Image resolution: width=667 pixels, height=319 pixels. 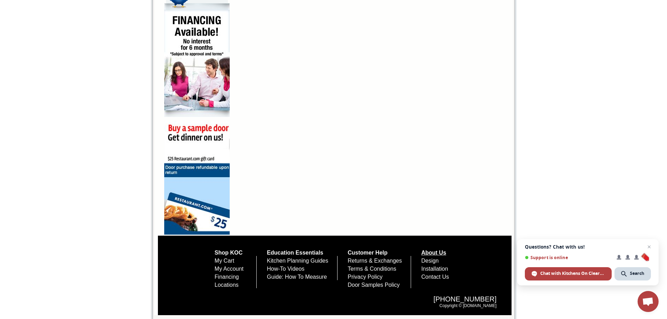 What do you see at coordinates (285, 269) in the screenshot?
I see `a: How-To Videos` at bounding box center [285, 269].